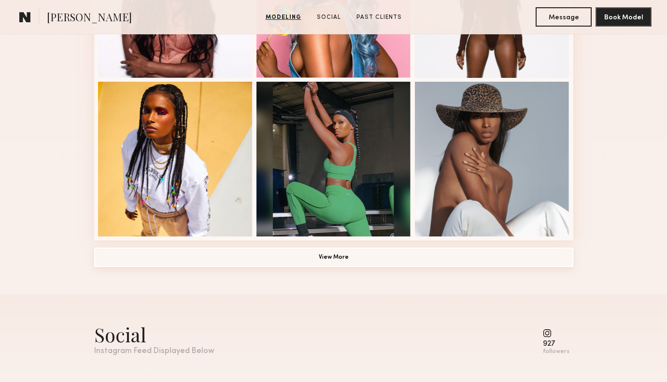  What do you see at coordinates (556, 343) in the screenshot?
I see `div: 927` at bounding box center [556, 343].